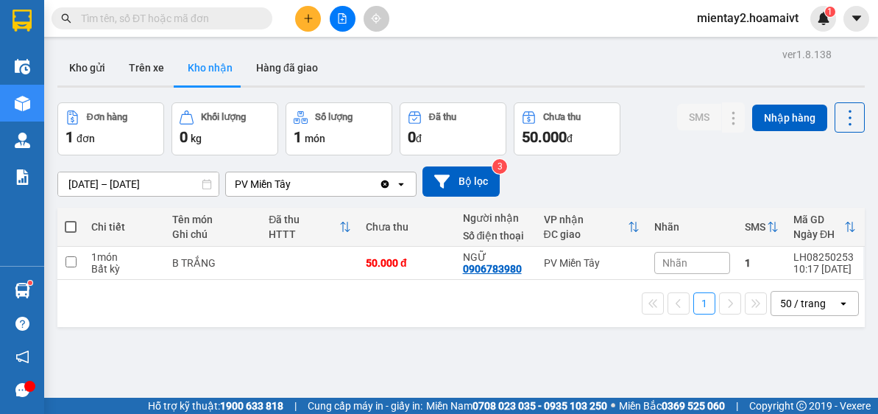 The width and height of the screenshot is (878, 414). Describe the element at coordinates (124, 227) in the screenshot. I see `div: Chi tiết` at that location.